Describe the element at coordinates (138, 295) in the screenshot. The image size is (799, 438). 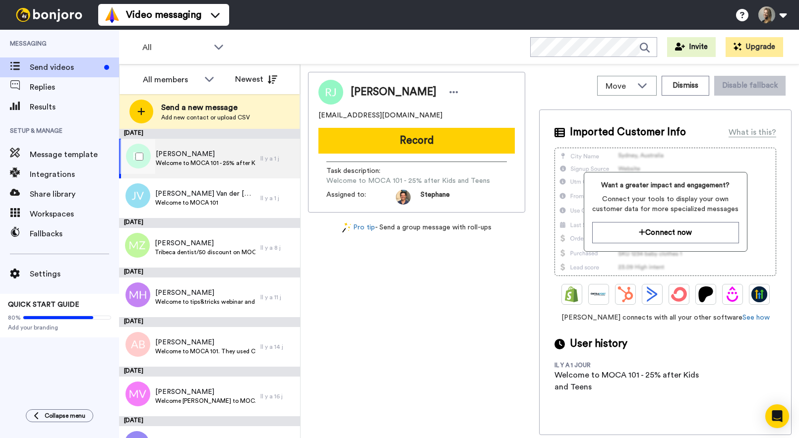
I see `img: mh.png` at that location.